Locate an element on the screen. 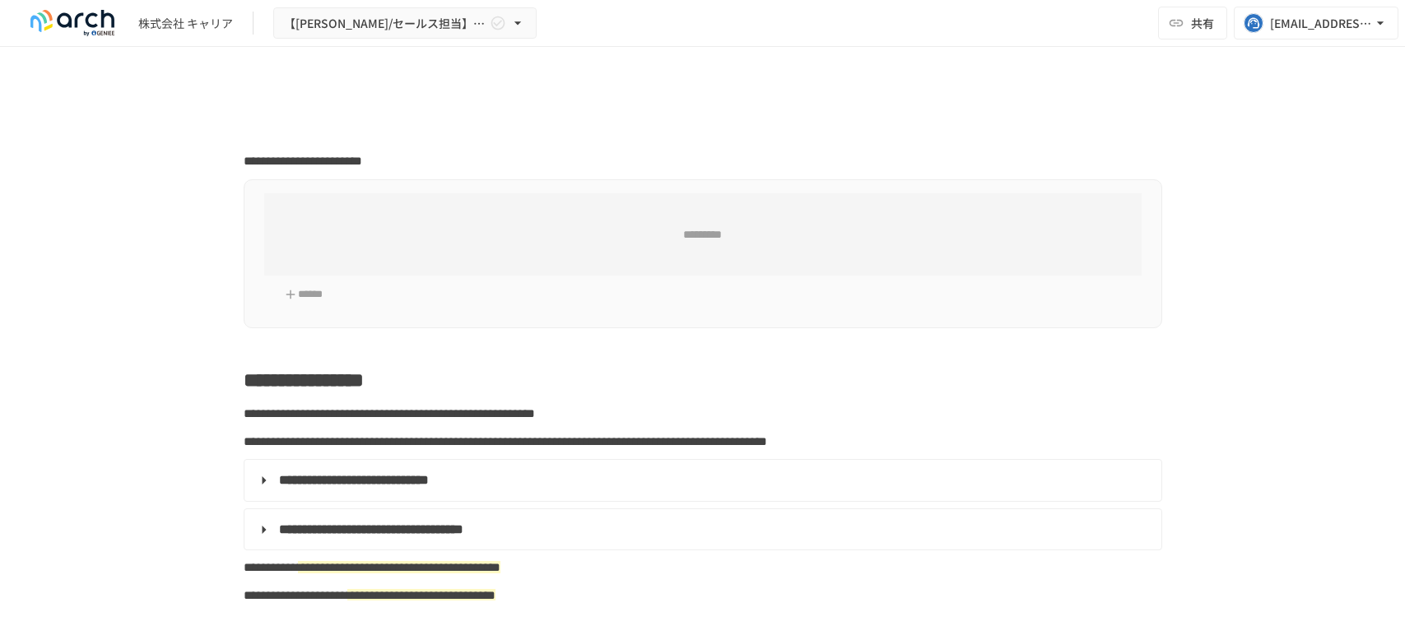 This screenshot has height=635, width=1405. div: 株式会社 キャリア is located at coordinates (185, 23).